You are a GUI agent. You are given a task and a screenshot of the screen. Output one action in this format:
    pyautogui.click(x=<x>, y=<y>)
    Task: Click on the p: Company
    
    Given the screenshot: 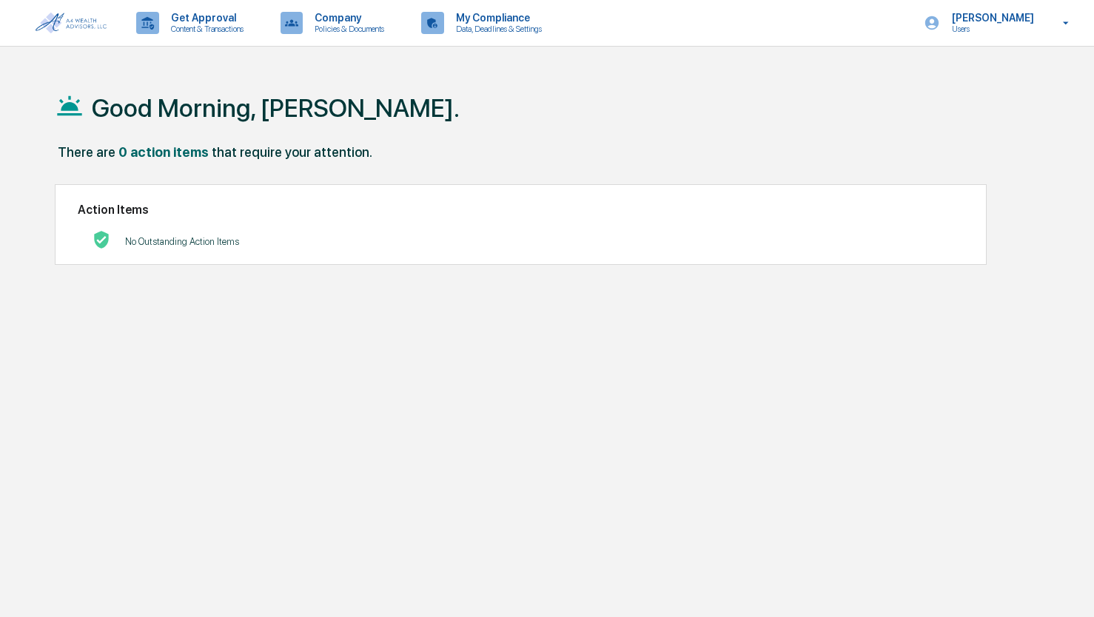 What is the action you would take?
    pyautogui.click(x=347, y=18)
    